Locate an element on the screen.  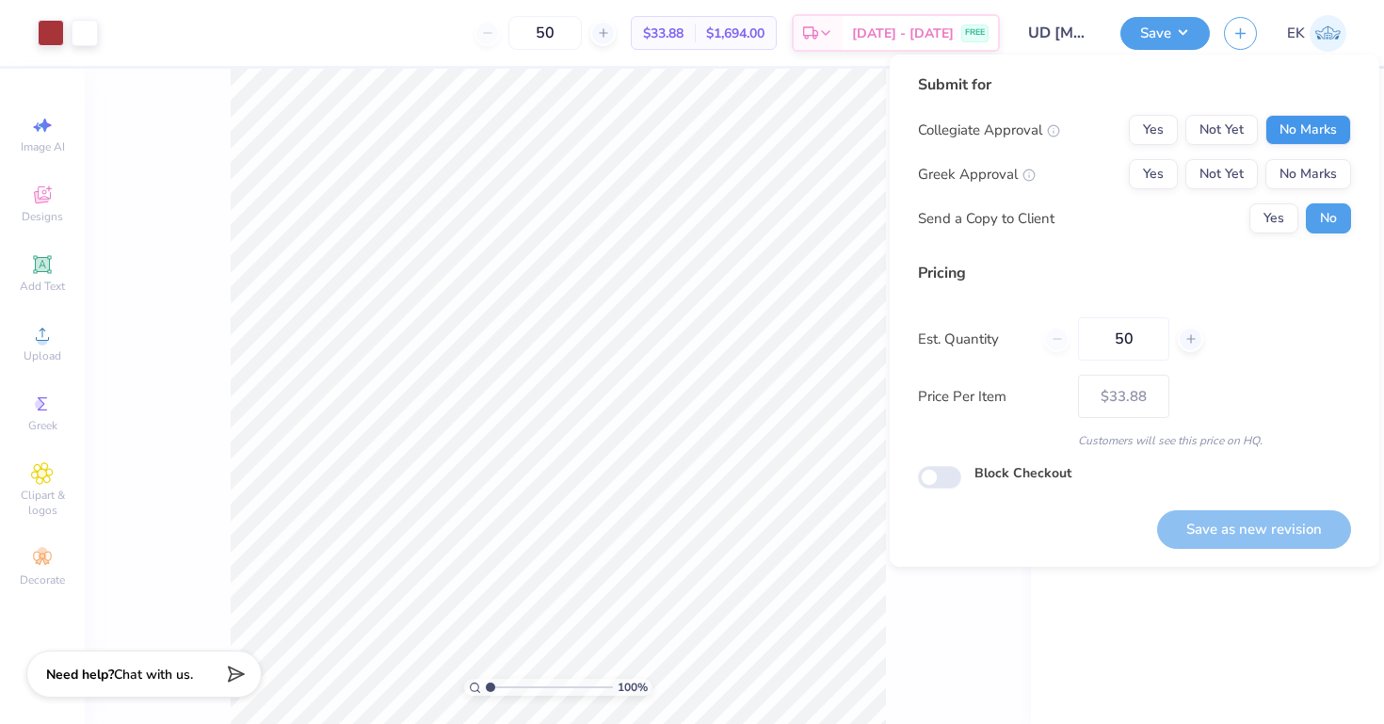
span: $1,694.00 is located at coordinates (735, 33).